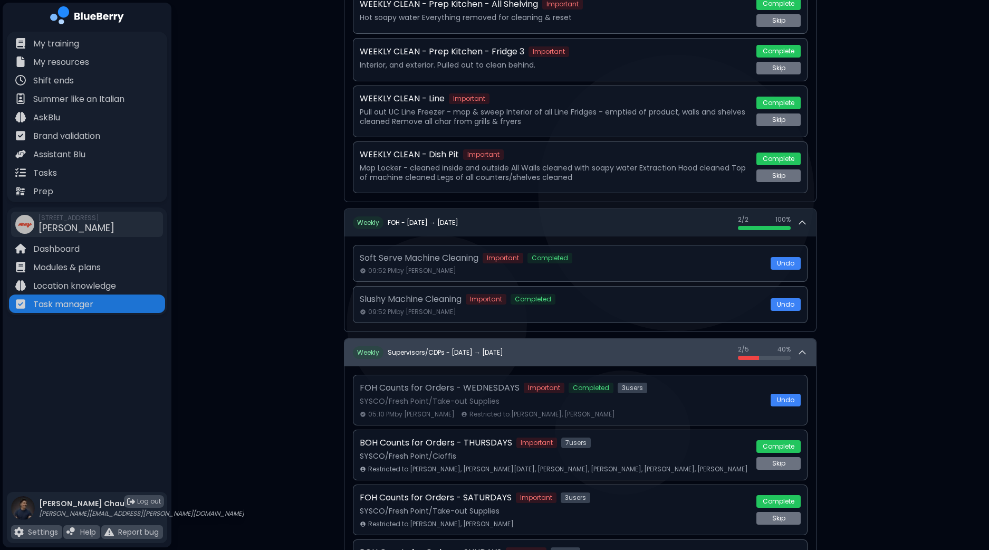 The height and width of the screenshot is (550, 989). Describe the element at coordinates (555, 65) in the screenshot. I see `p: Interior, and exterior. Pulled out to clean behind.` at that location.